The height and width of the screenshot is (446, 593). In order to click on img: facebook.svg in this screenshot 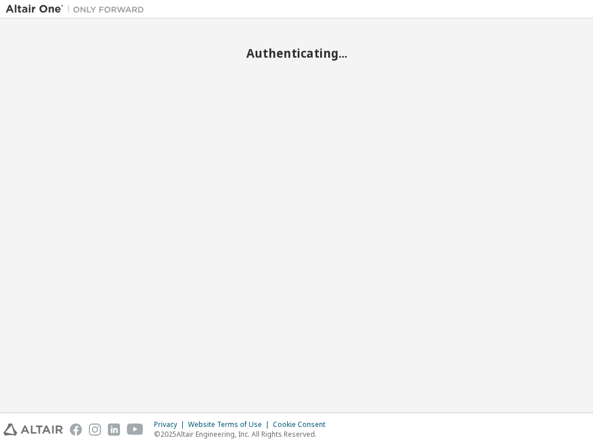, I will do `click(76, 429)`.